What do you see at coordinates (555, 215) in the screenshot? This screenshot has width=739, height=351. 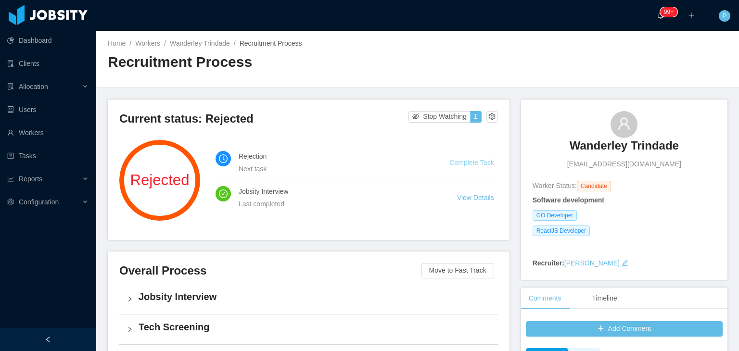 I see `span: GO Developer` at bounding box center [555, 215].